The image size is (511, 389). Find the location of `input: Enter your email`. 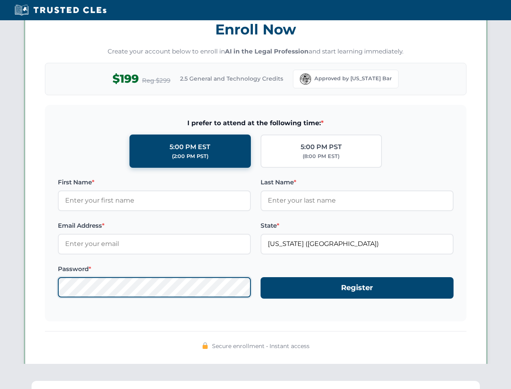

input: Enter your email is located at coordinates (154, 244).